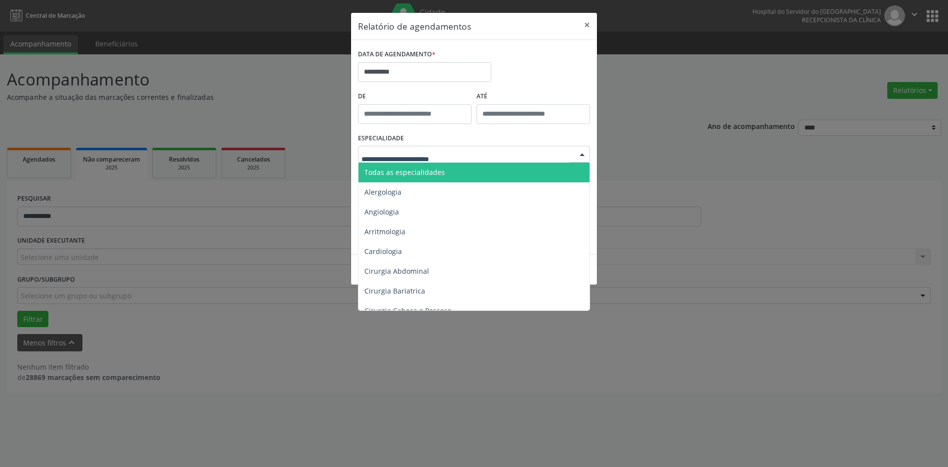 The image size is (948, 467). What do you see at coordinates (383, 192) in the screenshot?
I see `span: Alergologia` at bounding box center [383, 192].